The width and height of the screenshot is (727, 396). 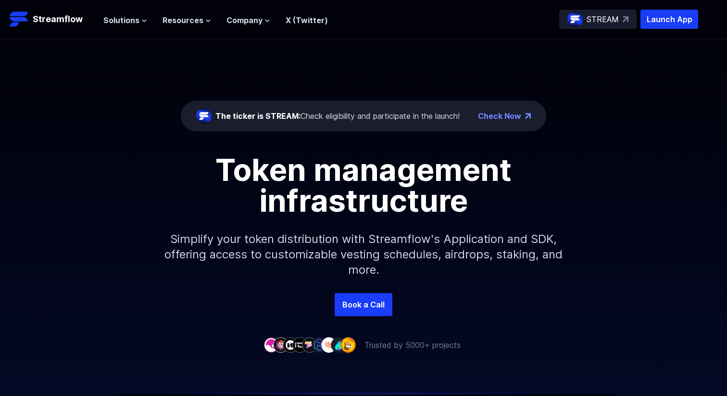 I want to click on img: company-6, so click(x=319, y=344).